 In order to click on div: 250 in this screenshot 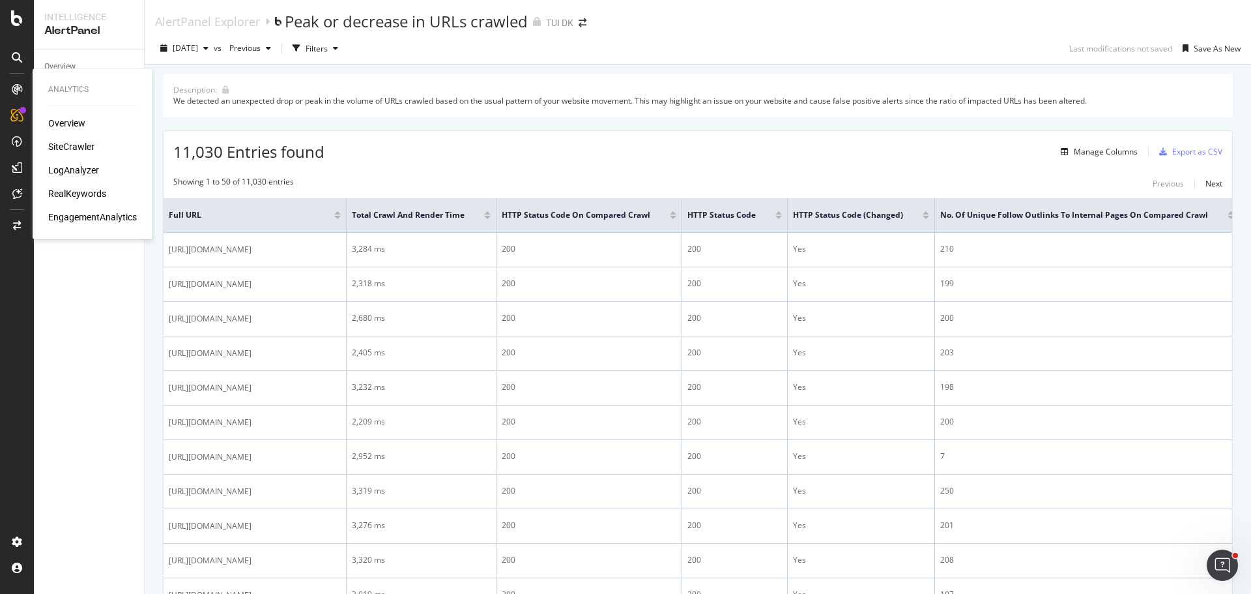, I will do `click(1087, 491)`.